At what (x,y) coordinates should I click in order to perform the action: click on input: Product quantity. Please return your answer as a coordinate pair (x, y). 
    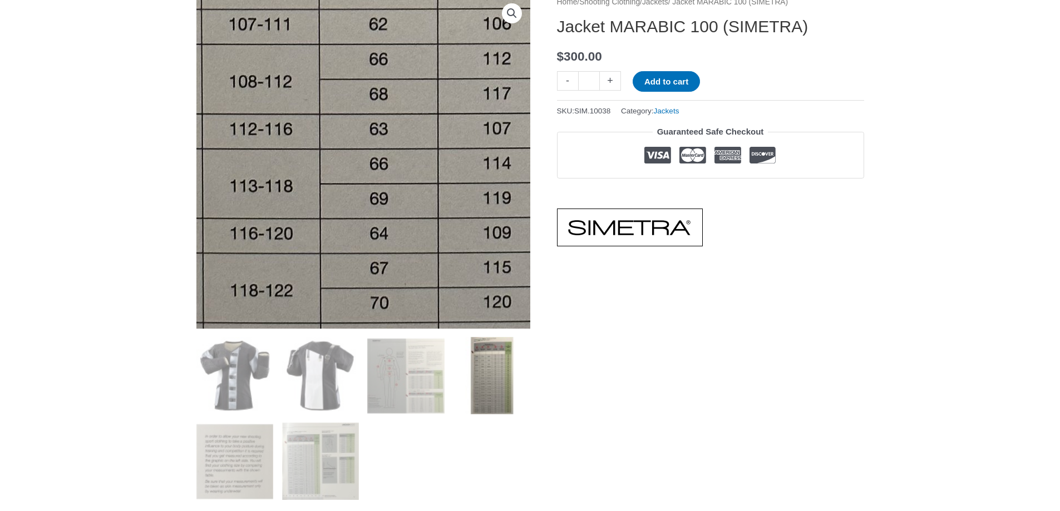
    Looking at the image, I should click on (588, 81).